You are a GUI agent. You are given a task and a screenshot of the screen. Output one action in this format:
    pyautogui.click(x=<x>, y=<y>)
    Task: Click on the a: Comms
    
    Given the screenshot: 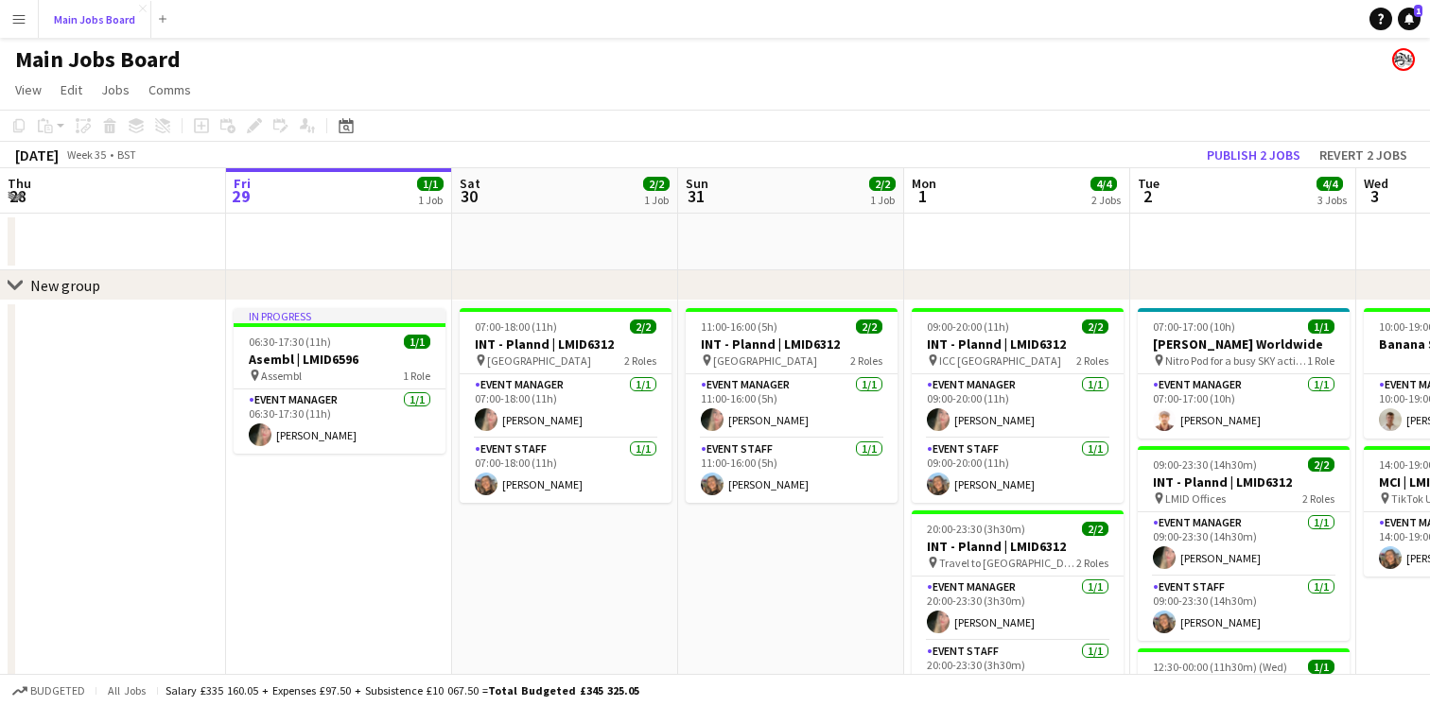 What is the action you would take?
    pyautogui.click(x=169, y=90)
    